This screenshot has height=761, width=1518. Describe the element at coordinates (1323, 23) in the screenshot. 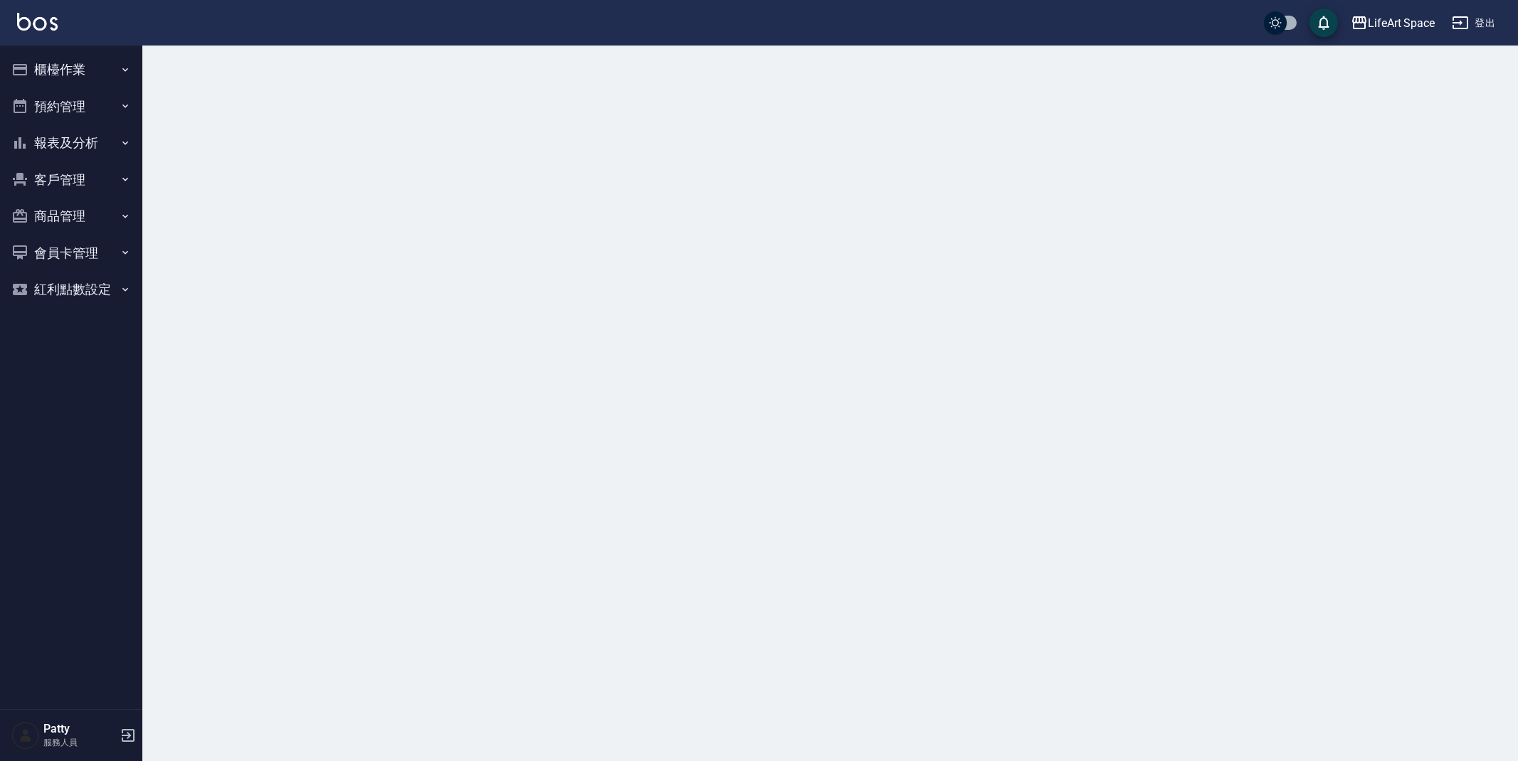

I see `button: save` at that location.